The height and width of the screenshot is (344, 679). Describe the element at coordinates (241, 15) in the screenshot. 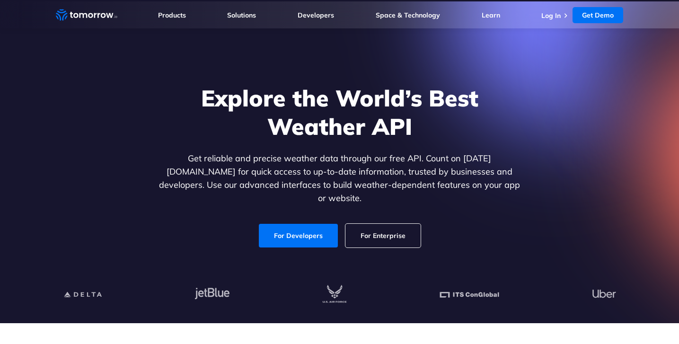

I see `a: Solutions` at that location.